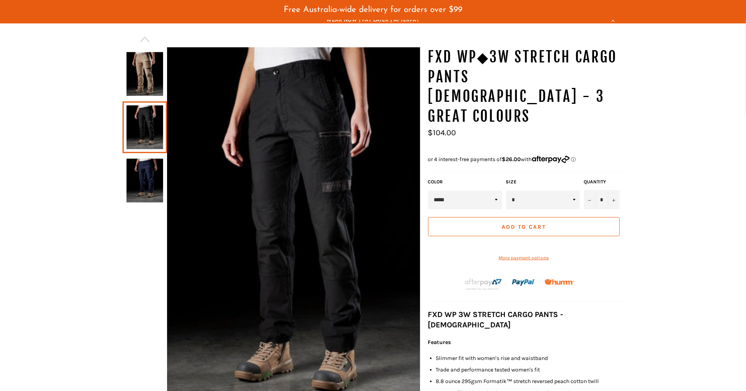 This screenshot has width=746, height=391. What do you see at coordinates (524, 258) in the screenshot?
I see `a: More payment options` at bounding box center [524, 258].